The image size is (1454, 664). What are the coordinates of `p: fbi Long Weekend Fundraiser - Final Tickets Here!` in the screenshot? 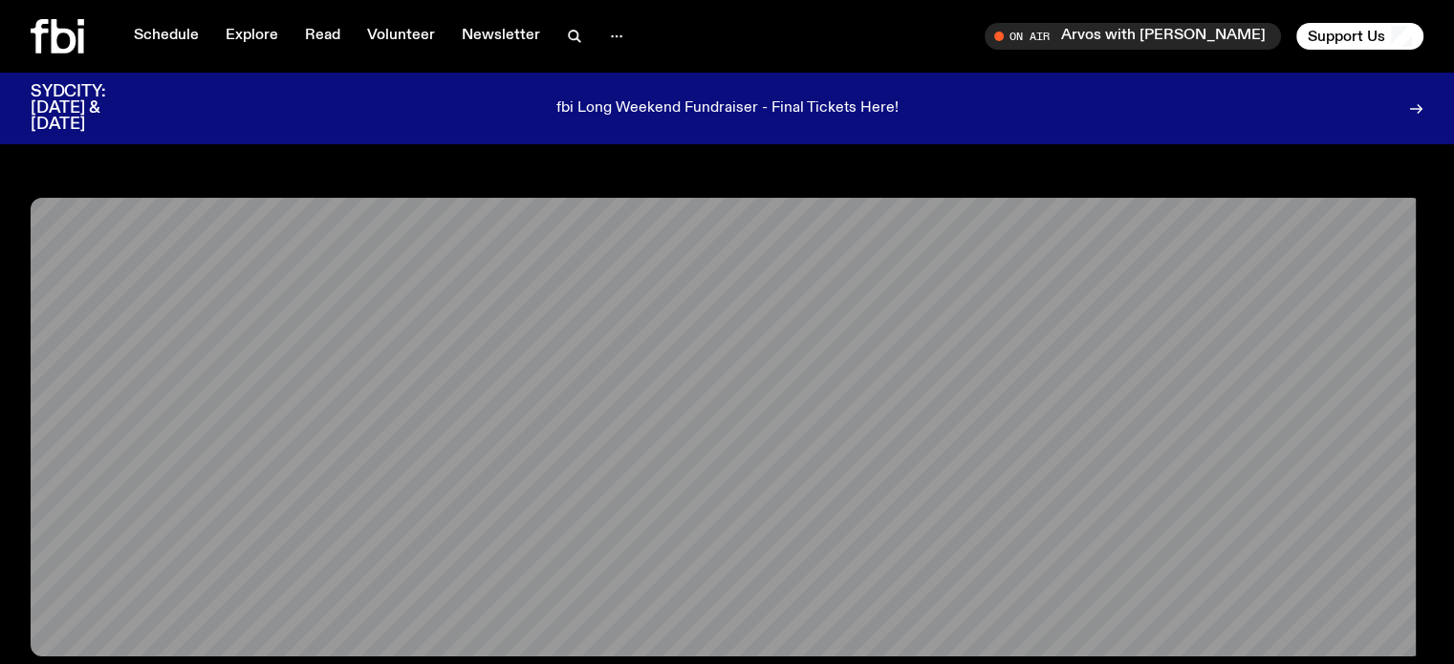 It's located at (727, 109).